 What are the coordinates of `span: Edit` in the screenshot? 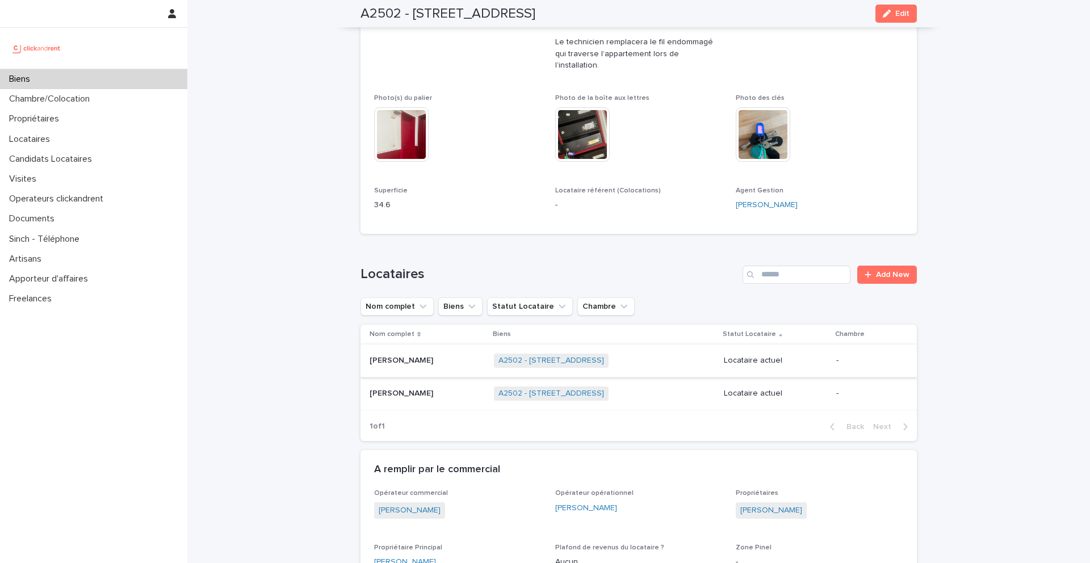 It's located at (902, 14).